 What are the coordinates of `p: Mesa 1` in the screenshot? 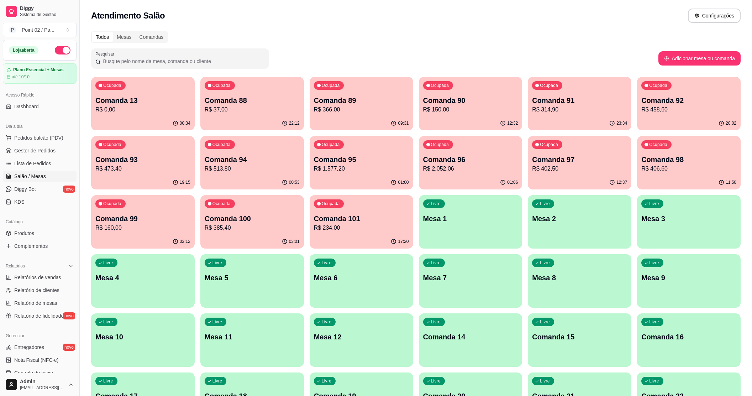 It's located at (470, 218).